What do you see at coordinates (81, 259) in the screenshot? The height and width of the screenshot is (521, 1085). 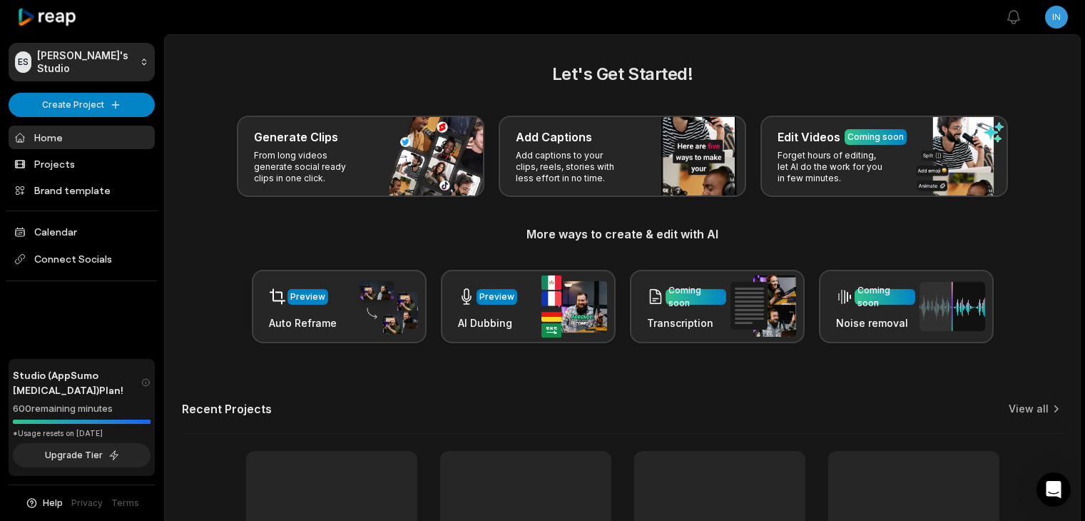 I see `span: Connect Socials` at bounding box center [81, 259].